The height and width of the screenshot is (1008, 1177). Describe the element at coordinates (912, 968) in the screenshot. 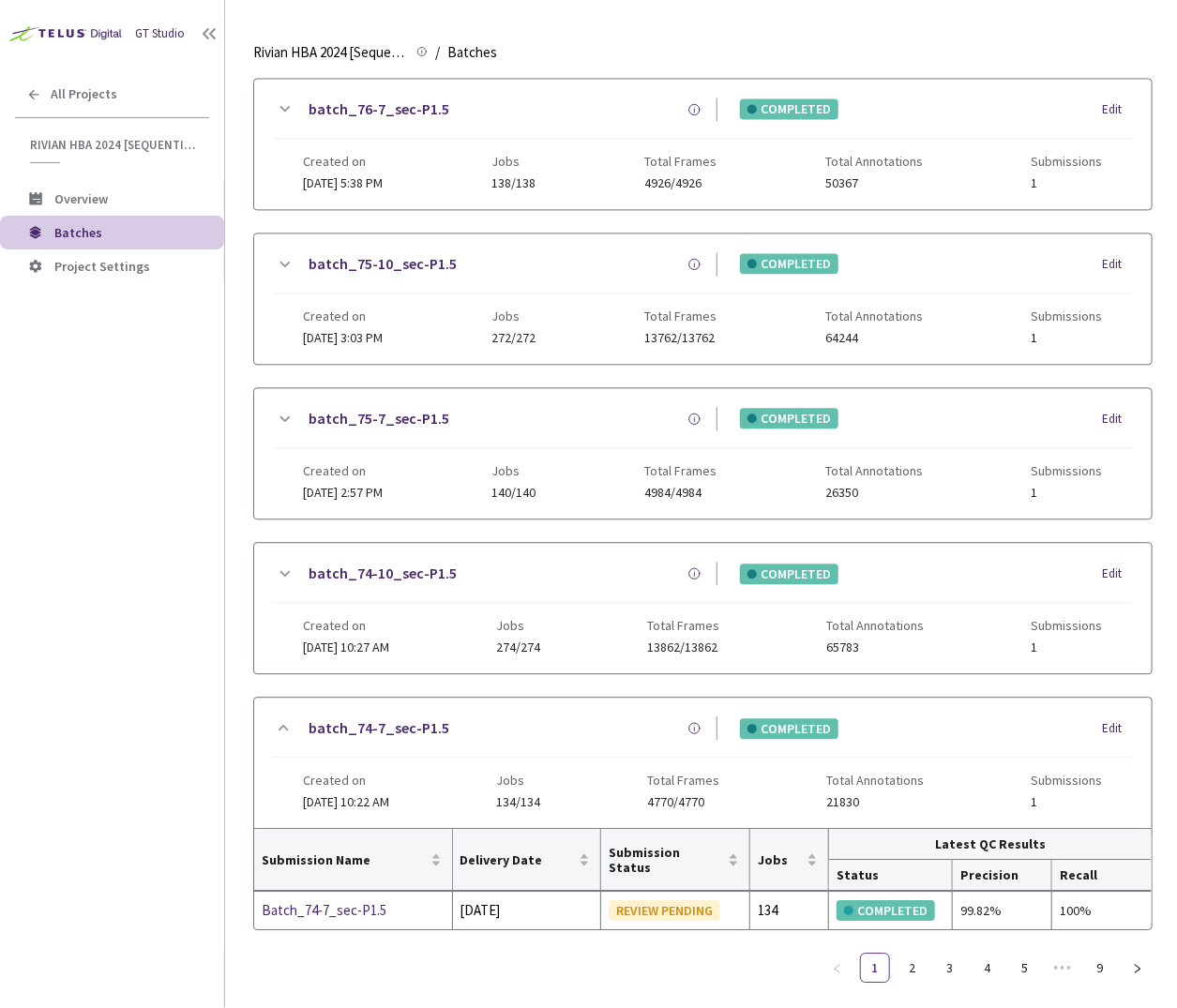

I see `li: 2` at that location.